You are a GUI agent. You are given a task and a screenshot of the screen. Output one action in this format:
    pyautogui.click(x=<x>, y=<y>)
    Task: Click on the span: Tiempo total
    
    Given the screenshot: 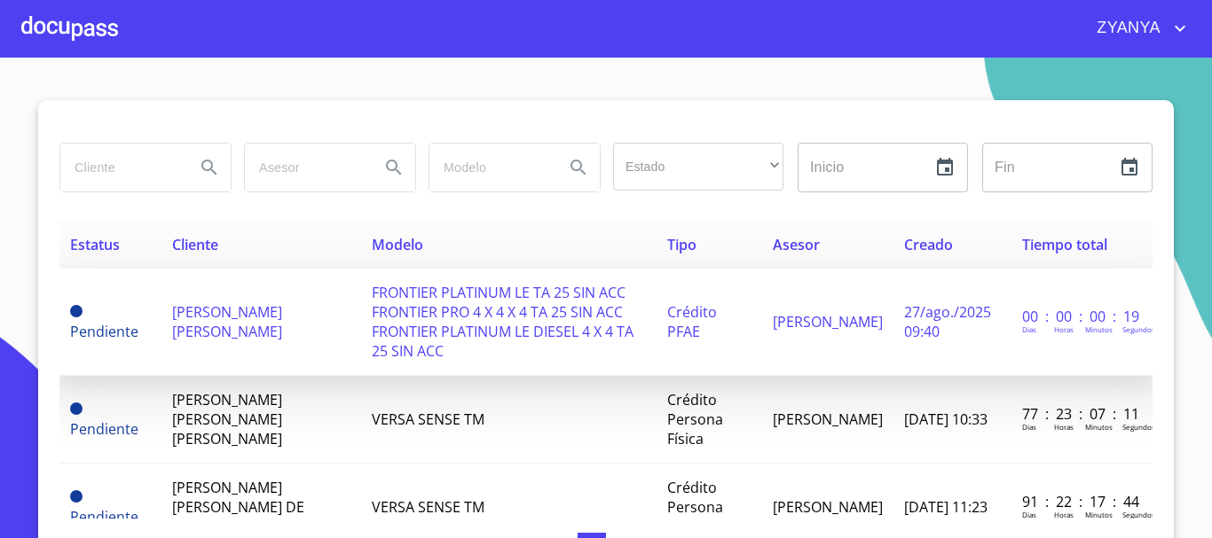 What is the action you would take?
    pyautogui.click(x=1064, y=245)
    